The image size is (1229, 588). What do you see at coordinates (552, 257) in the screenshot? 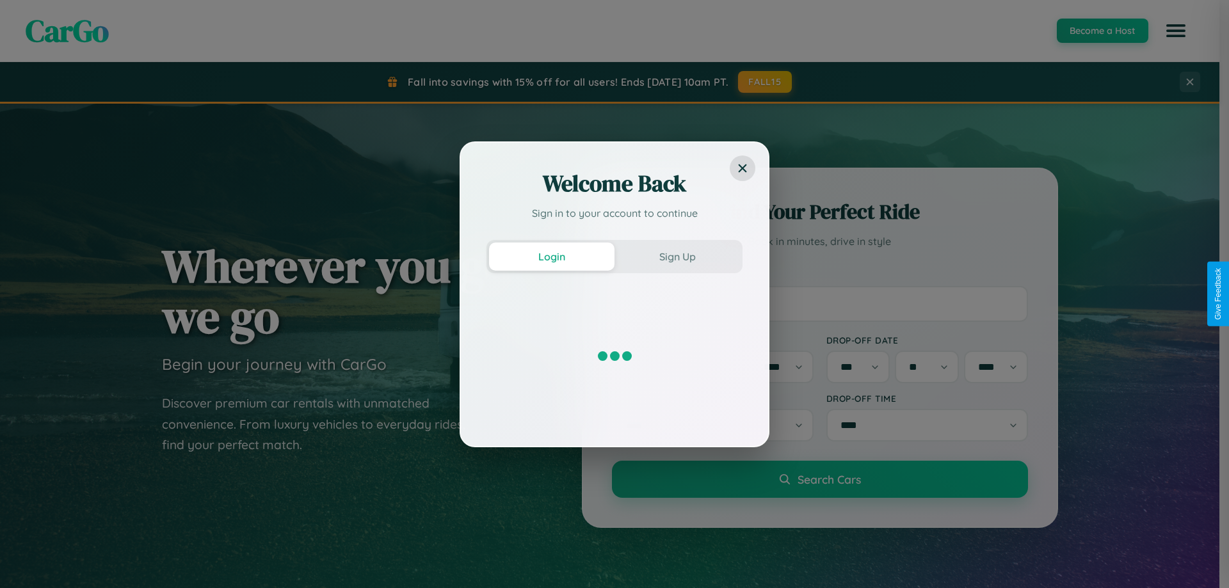
I see `button: Login` at bounding box center [552, 257].